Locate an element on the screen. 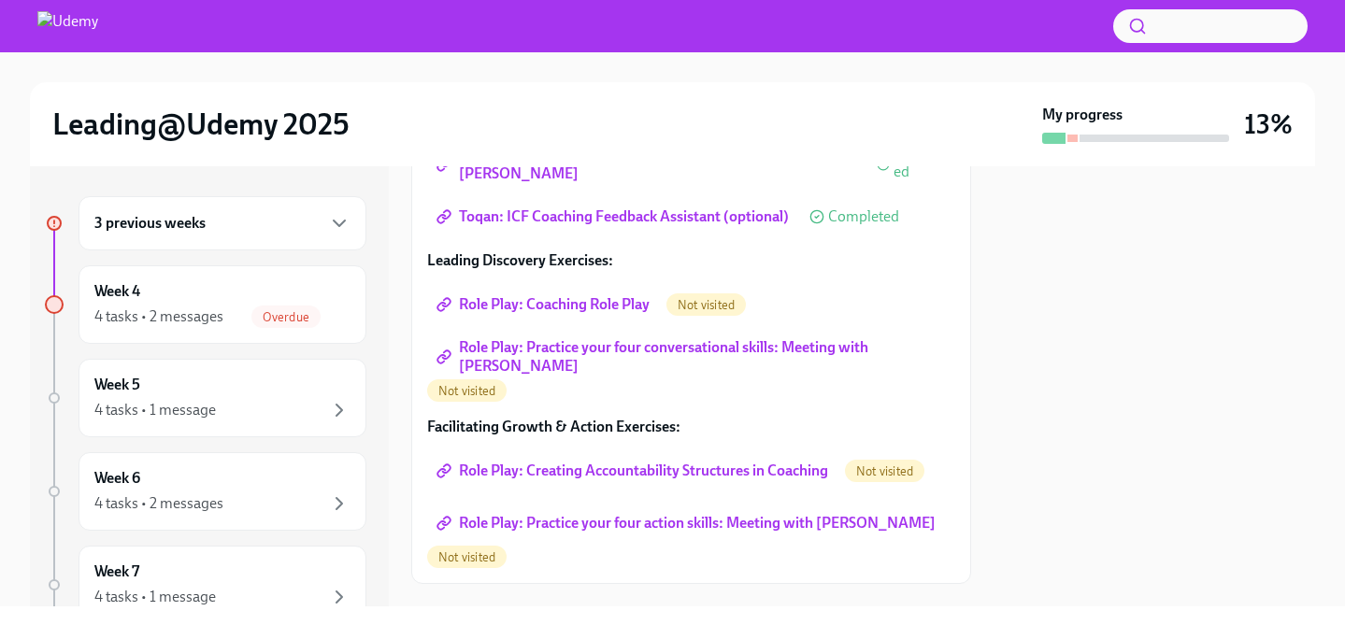 Image resolution: width=1345 pixels, height=625 pixels. h6: 3 previous weeks is located at coordinates (150, 223).